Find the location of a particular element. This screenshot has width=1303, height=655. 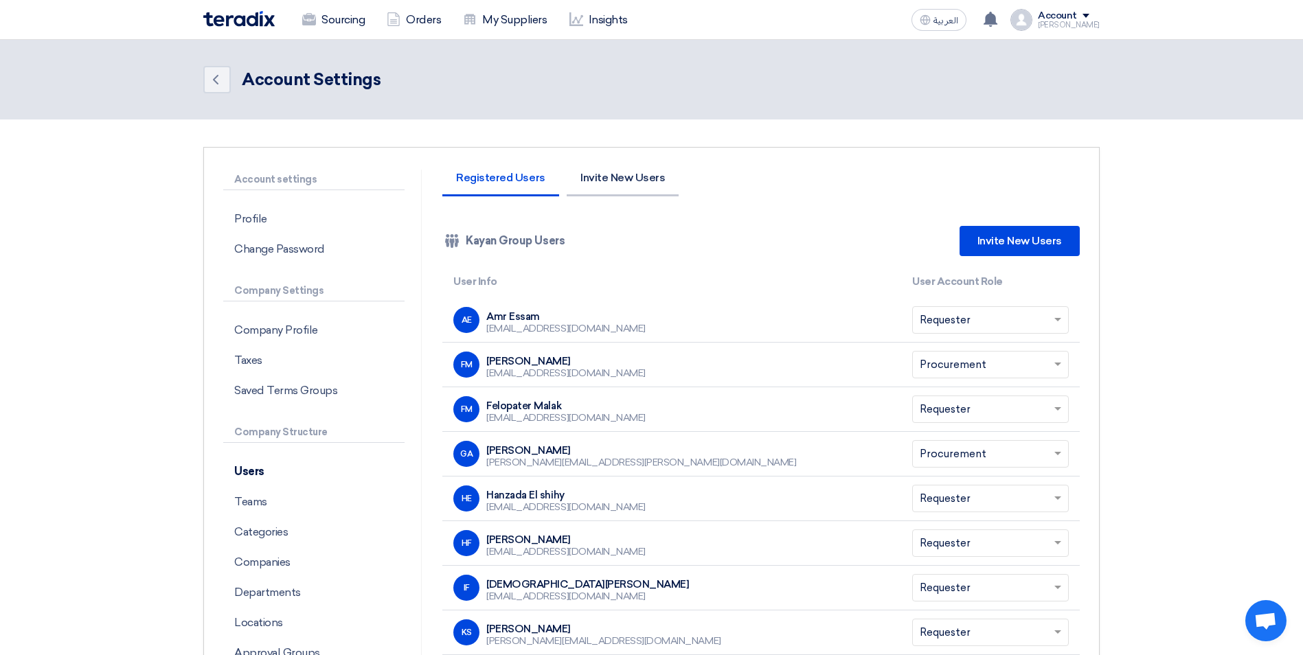

p: Companies is located at coordinates (314, 562).